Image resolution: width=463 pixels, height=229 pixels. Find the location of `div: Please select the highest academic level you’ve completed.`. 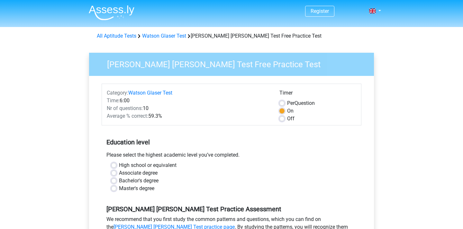

div: Please select the highest academic level you’ve completed. is located at coordinates (232, 156).